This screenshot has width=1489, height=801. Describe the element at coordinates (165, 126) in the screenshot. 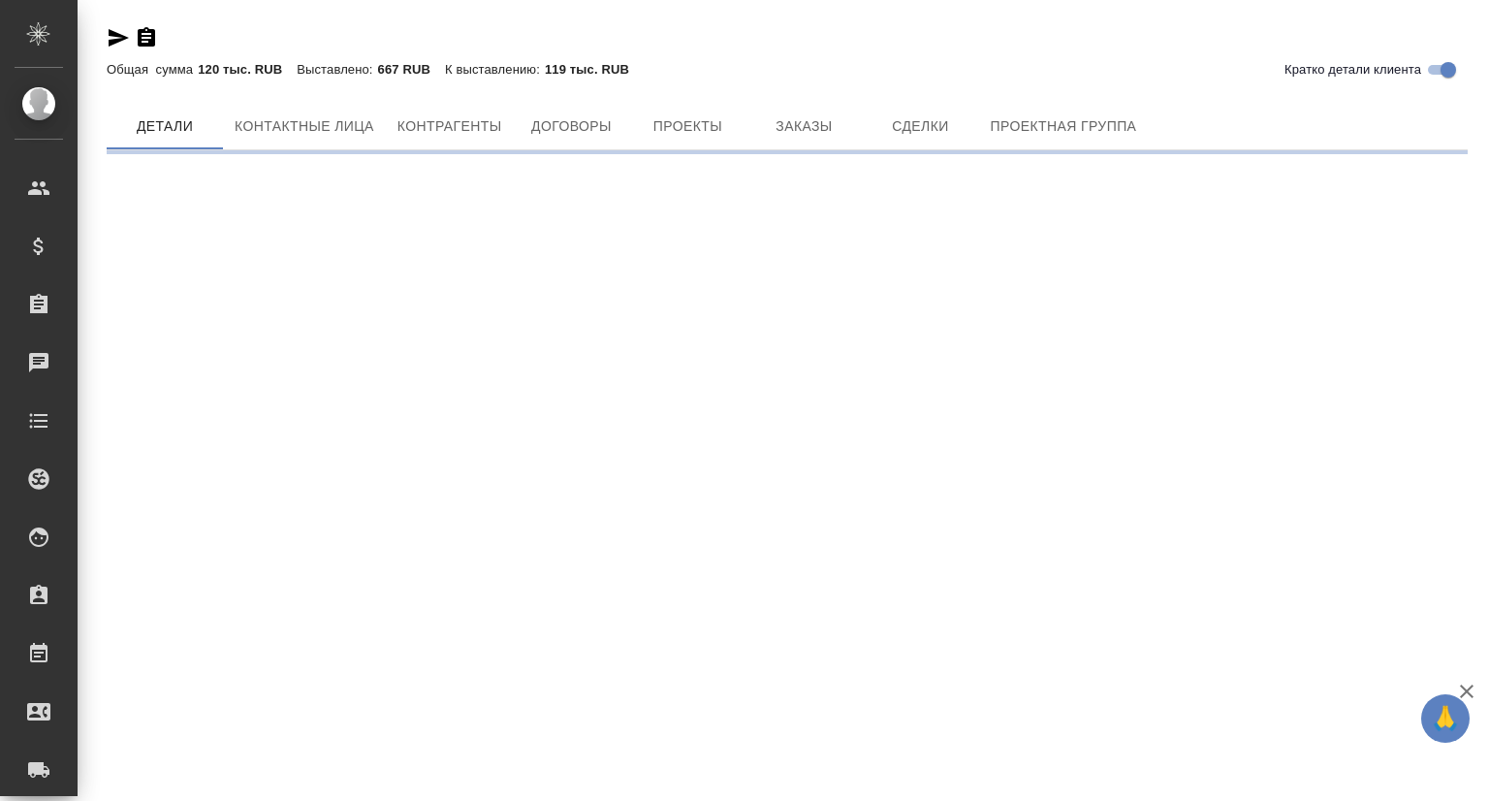

I see `span: Детали` at that location.